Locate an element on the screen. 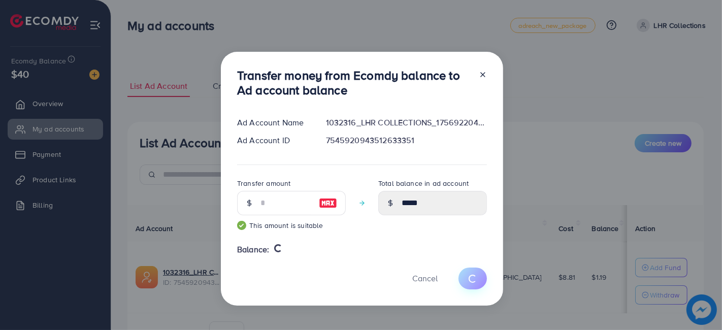 This screenshot has width=722, height=330. span: Balance: is located at coordinates (253, 249).